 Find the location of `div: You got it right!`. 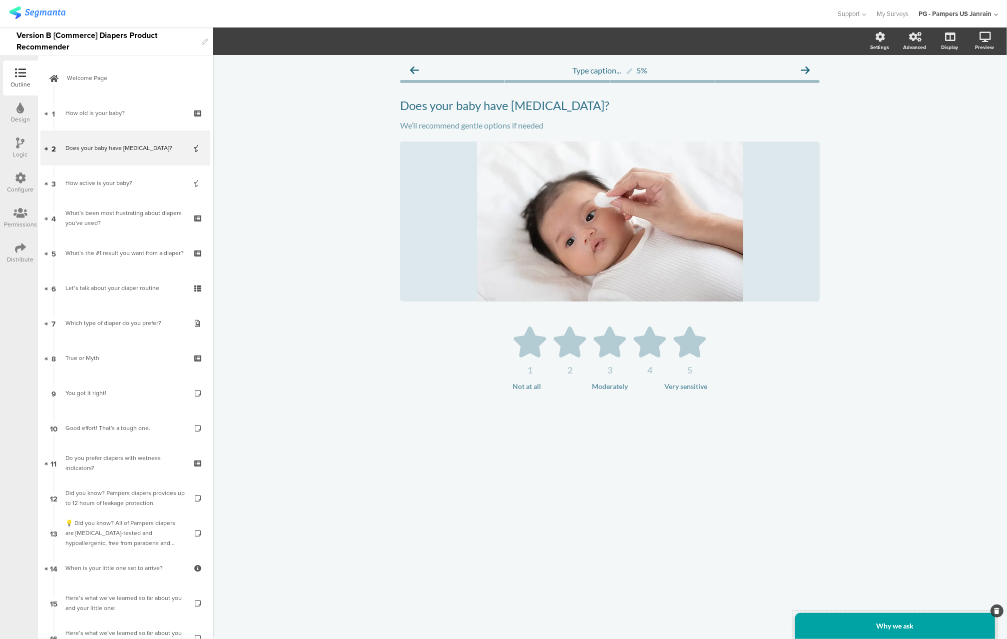

div: You got it right! is located at coordinates (125, 393).